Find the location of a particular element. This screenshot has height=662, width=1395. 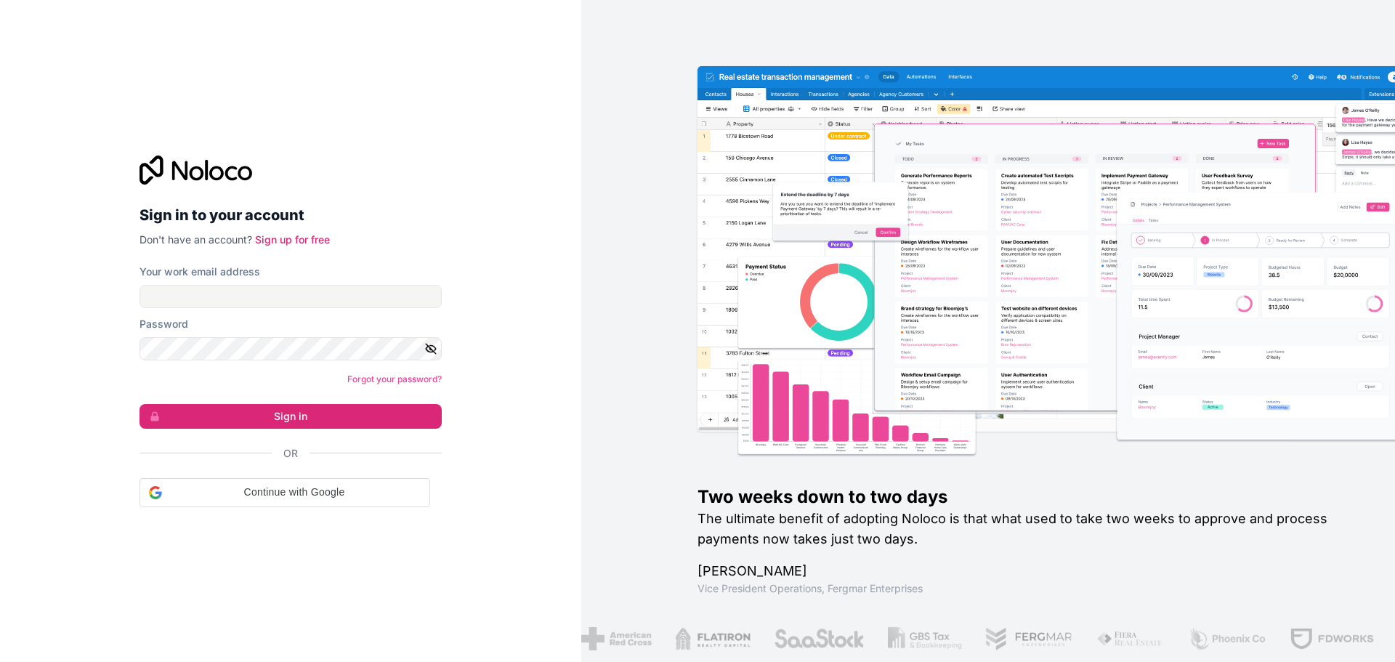

img: /assets/gbstax-C-GtDUiK.png is located at coordinates (923, 639).